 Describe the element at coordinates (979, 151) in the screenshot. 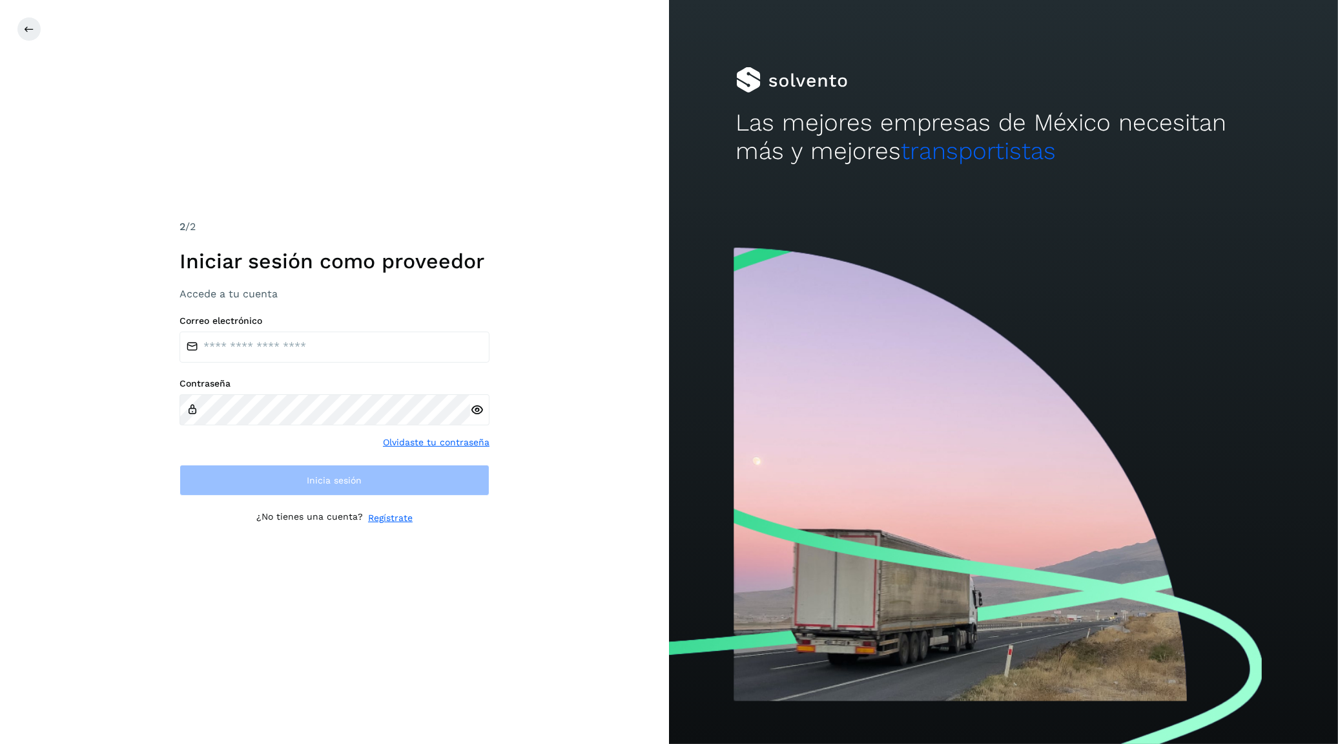

I see `span: transportistas` at that location.